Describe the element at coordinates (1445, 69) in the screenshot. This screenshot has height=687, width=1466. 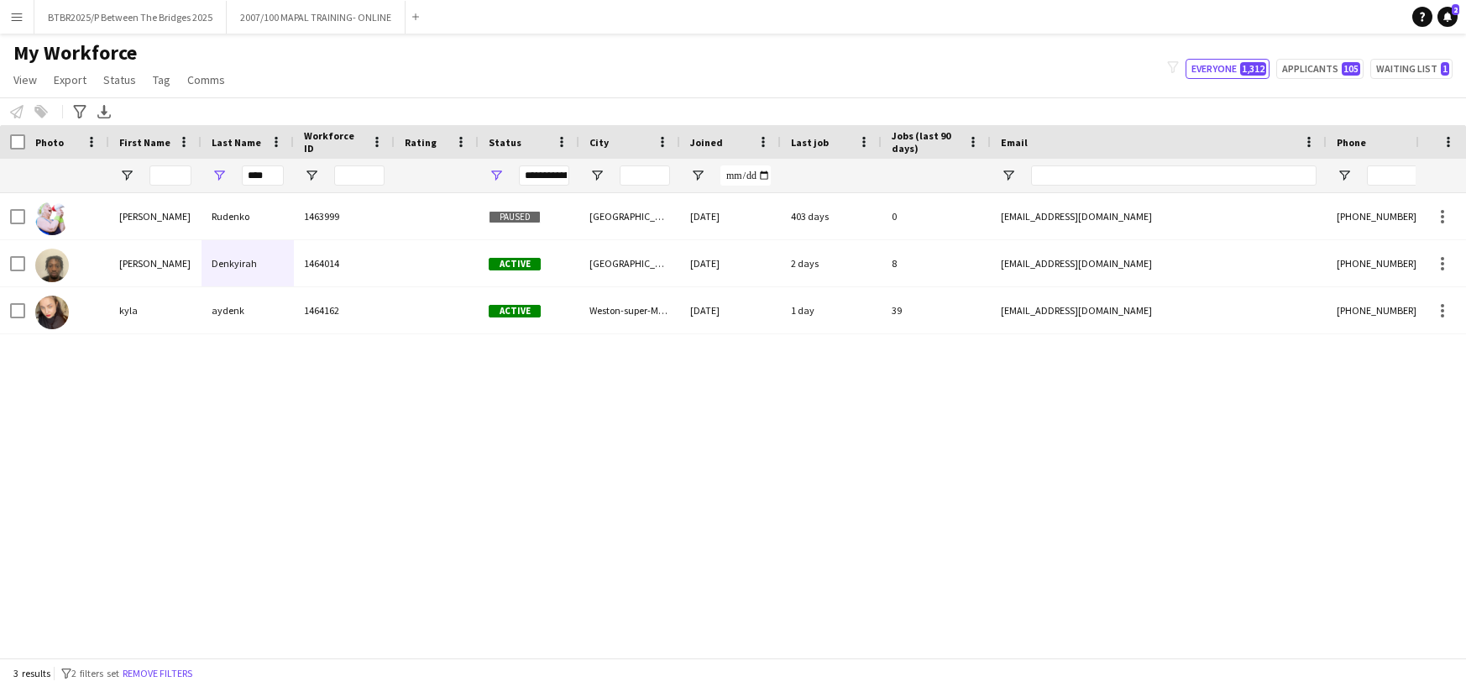
I see `span: 1` at that location.